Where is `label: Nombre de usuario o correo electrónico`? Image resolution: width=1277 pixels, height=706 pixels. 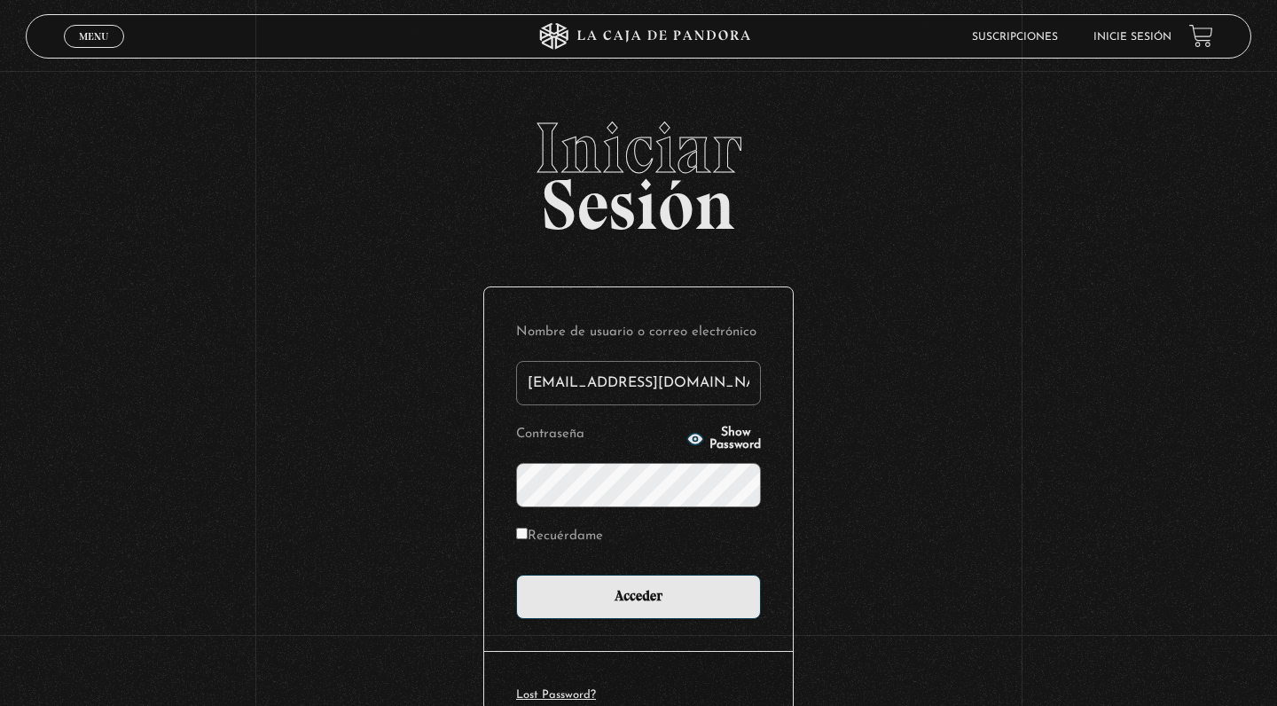
label: Nombre de usuario o correo electrónico is located at coordinates (638, 332).